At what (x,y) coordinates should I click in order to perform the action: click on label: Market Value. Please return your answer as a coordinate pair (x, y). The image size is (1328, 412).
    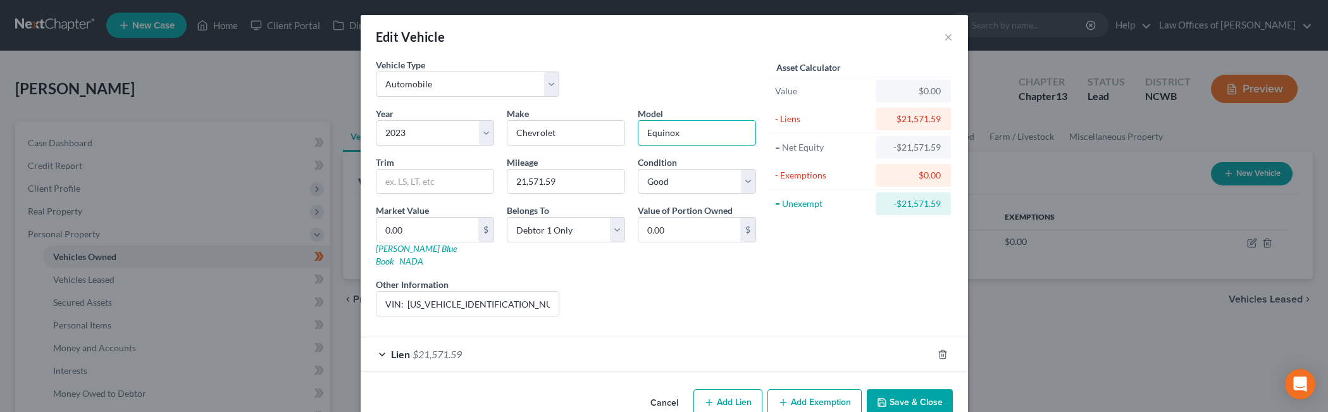
    Looking at the image, I should click on (402, 210).